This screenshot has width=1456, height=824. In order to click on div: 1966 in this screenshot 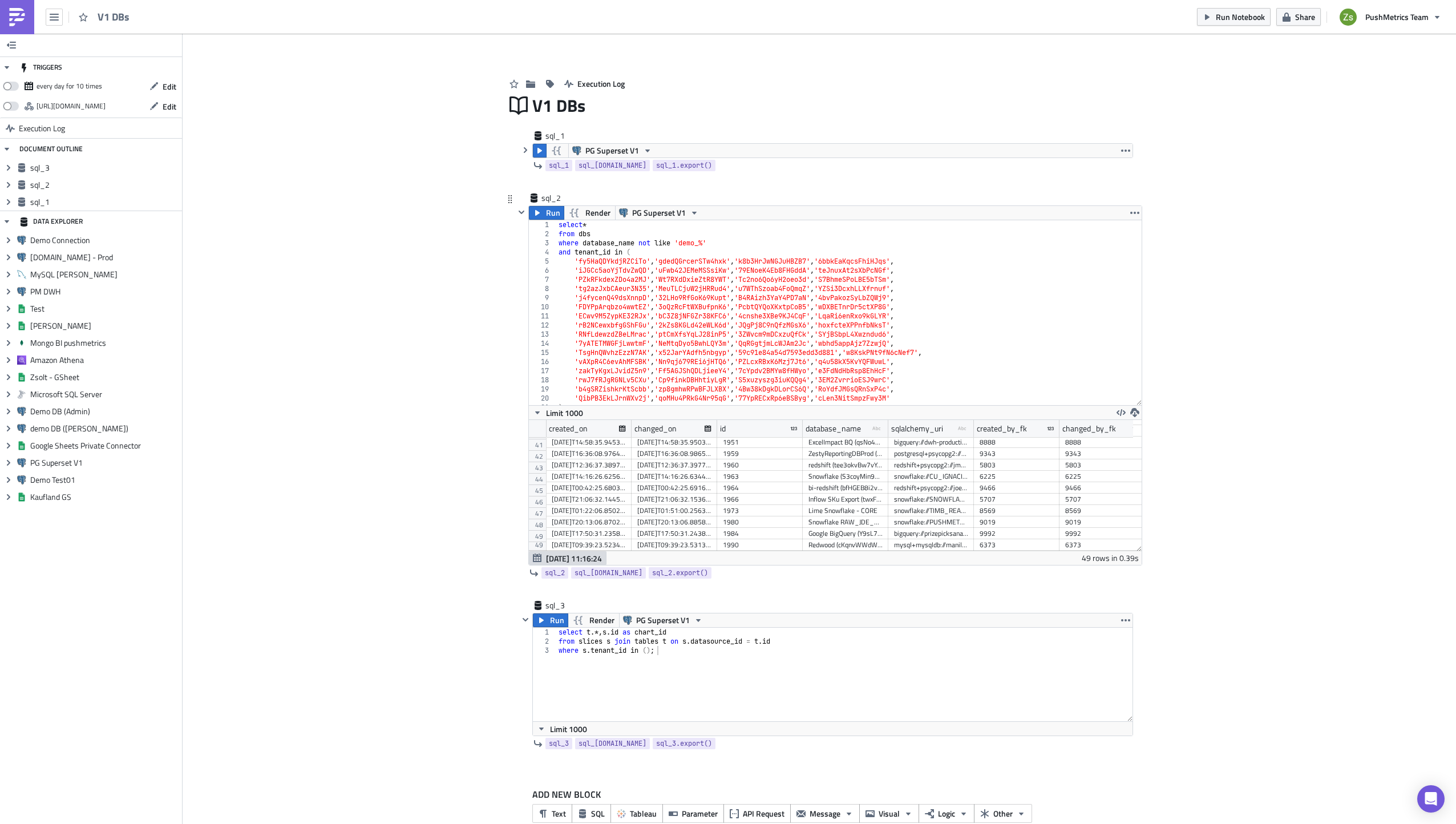, I will do `click(760, 500)`.